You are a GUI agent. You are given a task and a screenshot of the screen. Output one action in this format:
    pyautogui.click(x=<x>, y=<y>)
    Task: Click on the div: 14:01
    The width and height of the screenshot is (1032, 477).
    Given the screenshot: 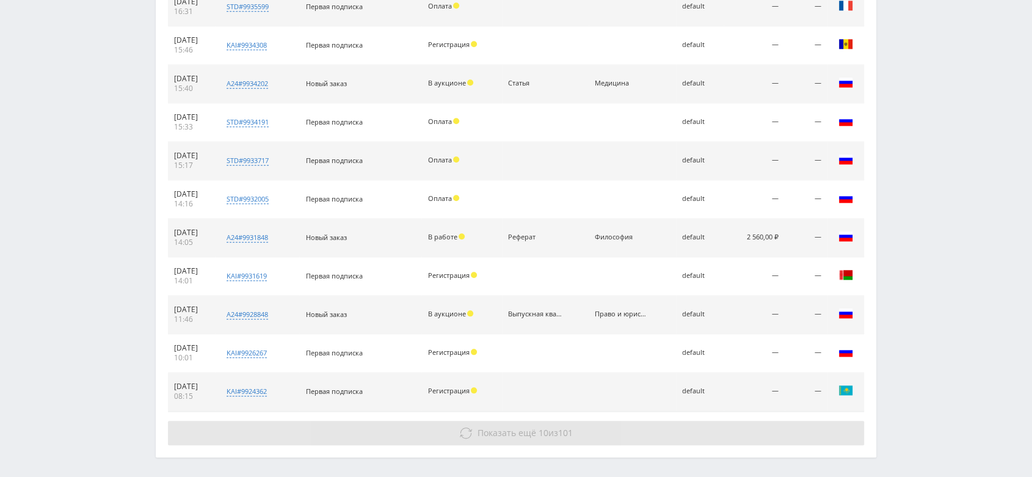 What is the action you would take?
    pyautogui.click(x=191, y=281)
    